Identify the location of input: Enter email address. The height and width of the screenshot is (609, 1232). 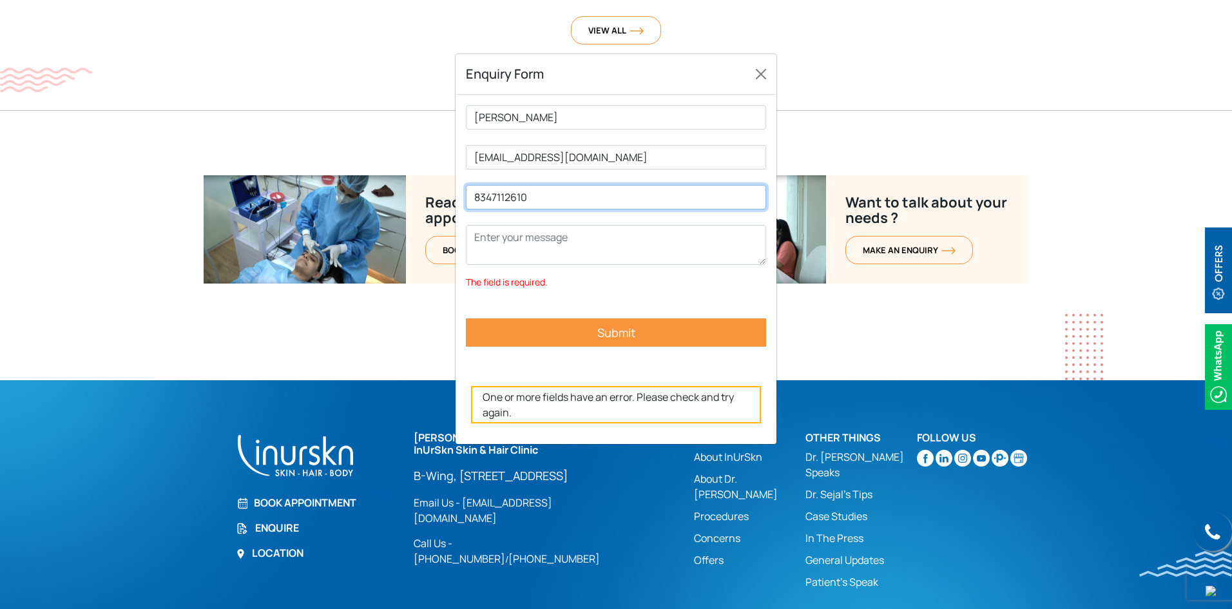
(616, 157).